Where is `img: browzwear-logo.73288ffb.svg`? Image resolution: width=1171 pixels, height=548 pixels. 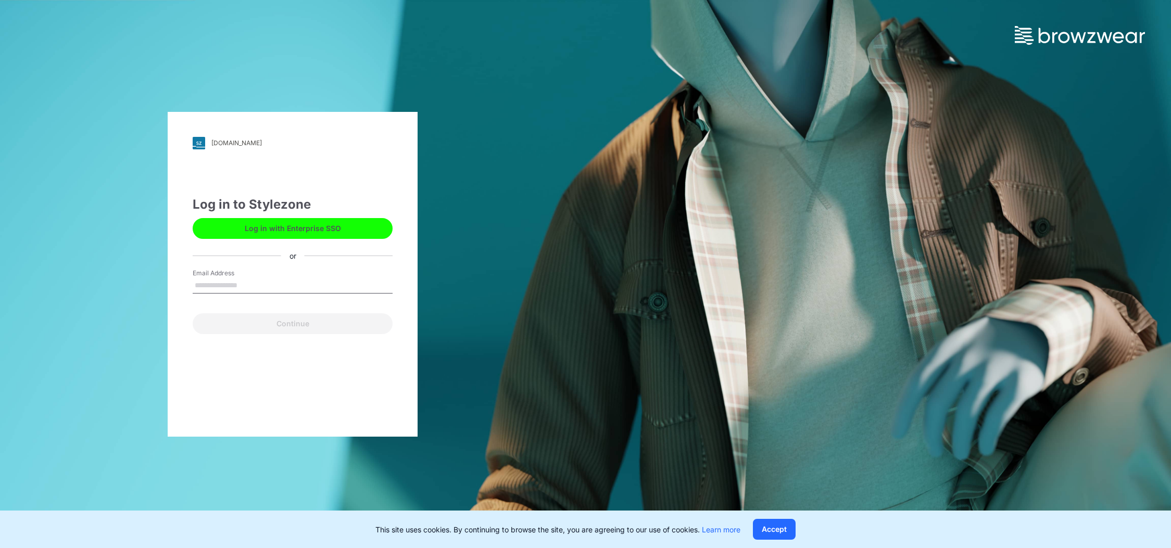 img: browzwear-logo.73288ffb.svg is located at coordinates (1080, 35).